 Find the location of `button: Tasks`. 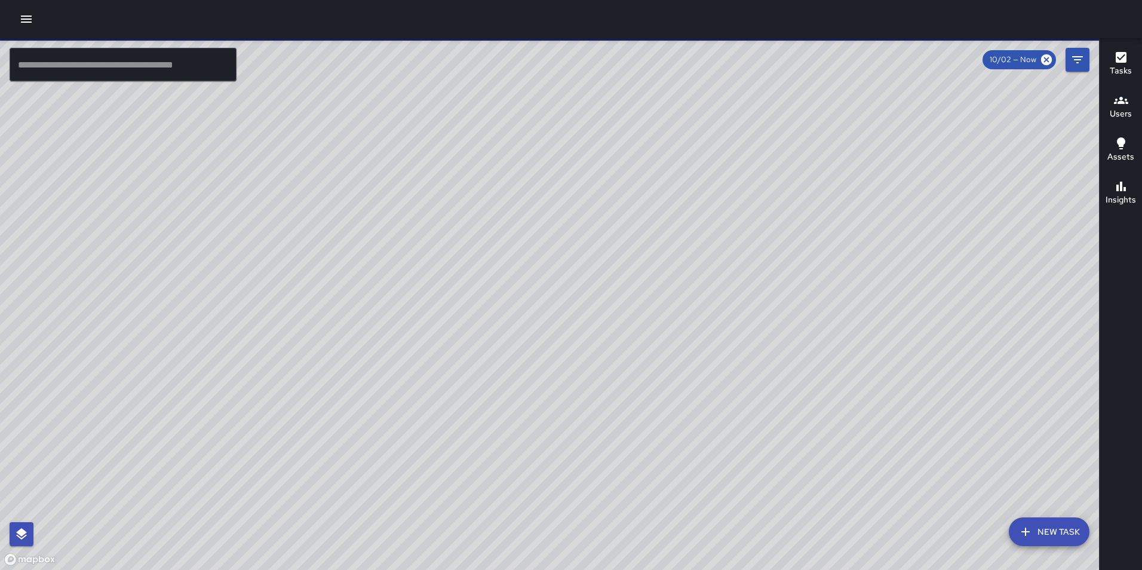

button: Tasks is located at coordinates (1121, 65).